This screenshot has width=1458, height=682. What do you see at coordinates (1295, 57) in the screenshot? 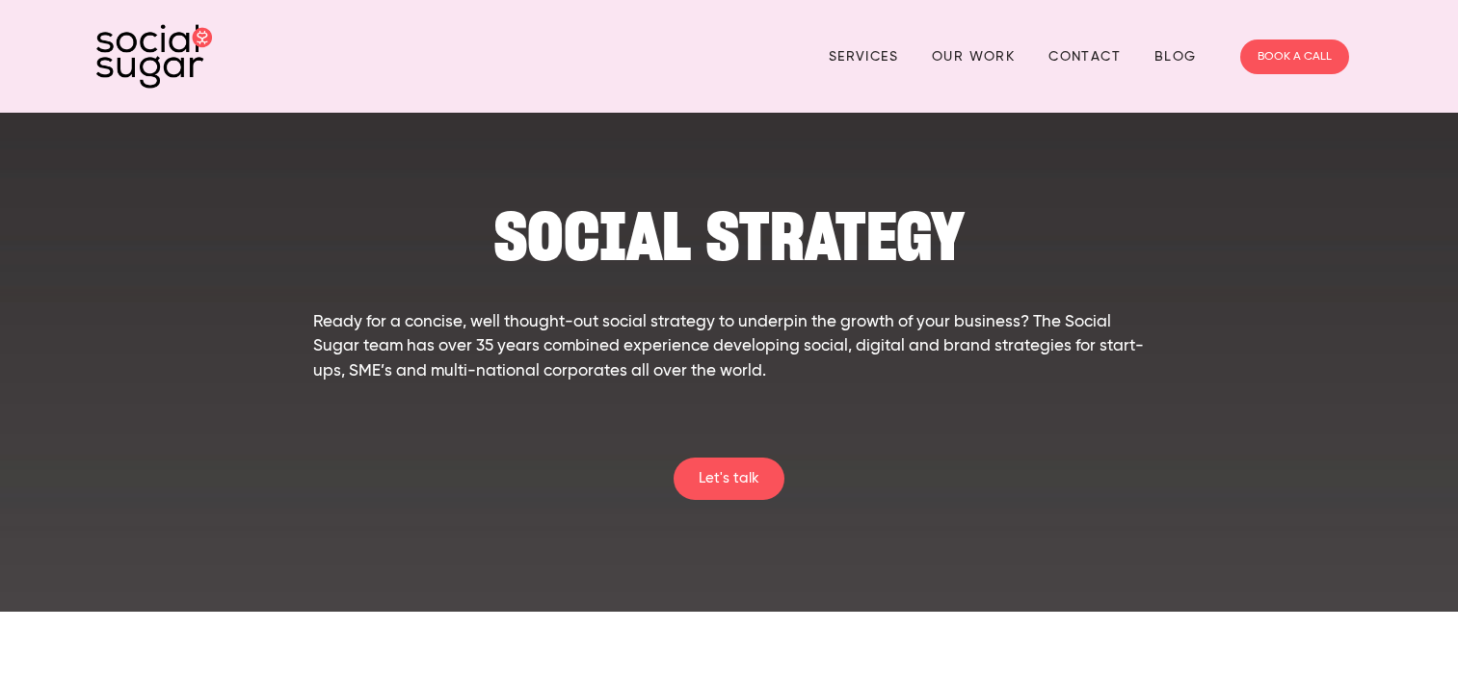
I see `a: BOOK A CALL` at bounding box center [1295, 57].